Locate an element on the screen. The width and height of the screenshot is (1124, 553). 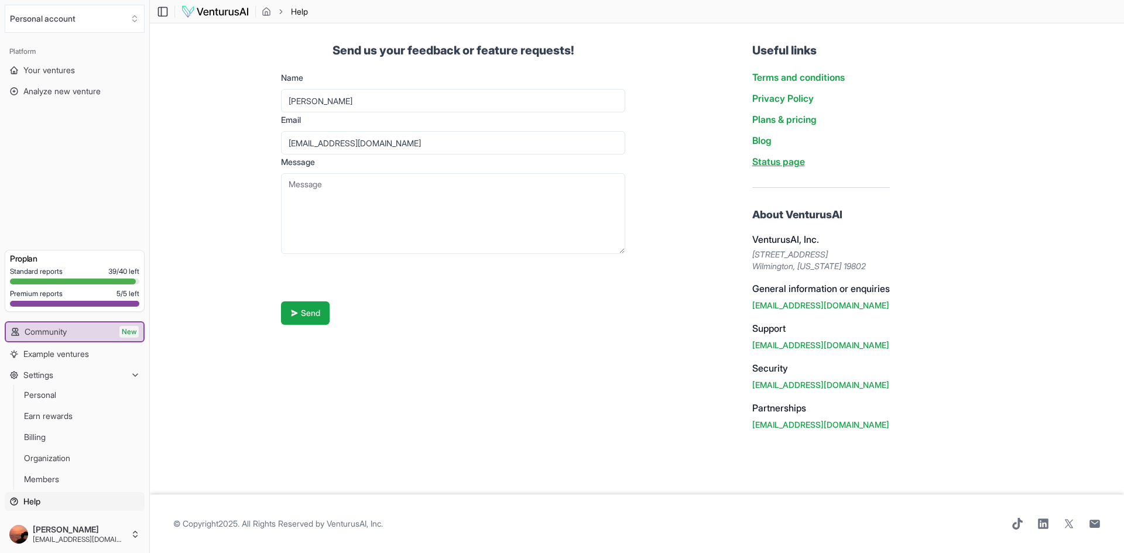
span: 39 / 40 left is located at coordinates (124, 272).